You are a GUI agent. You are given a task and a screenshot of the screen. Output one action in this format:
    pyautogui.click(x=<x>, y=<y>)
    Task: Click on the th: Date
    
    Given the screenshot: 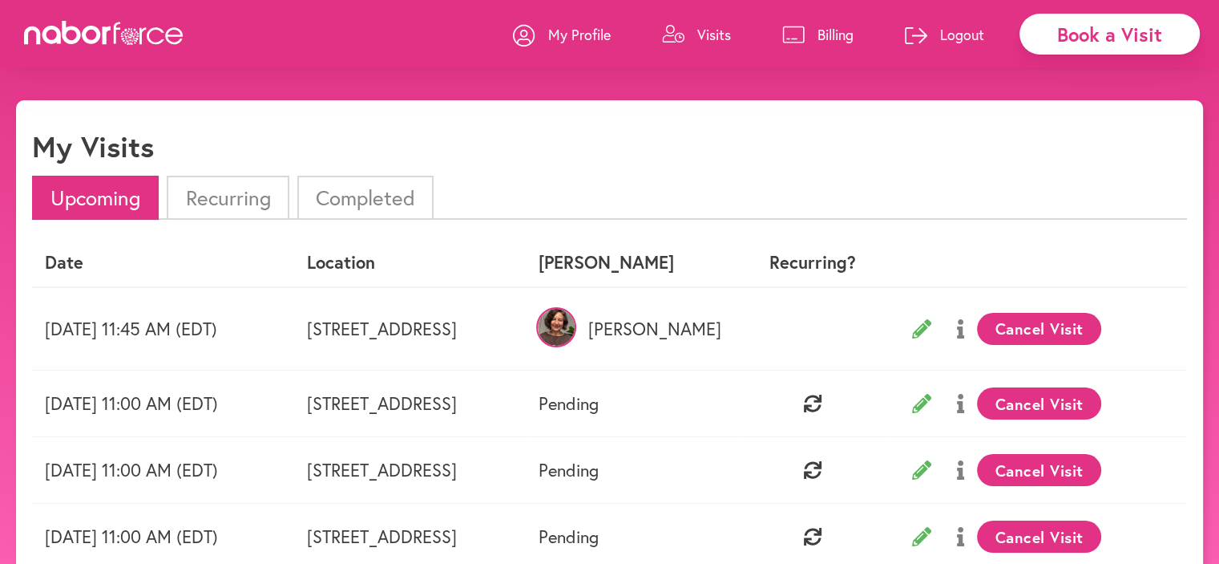 What is the action you would take?
    pyautogui.click(x=163, y=262)
    